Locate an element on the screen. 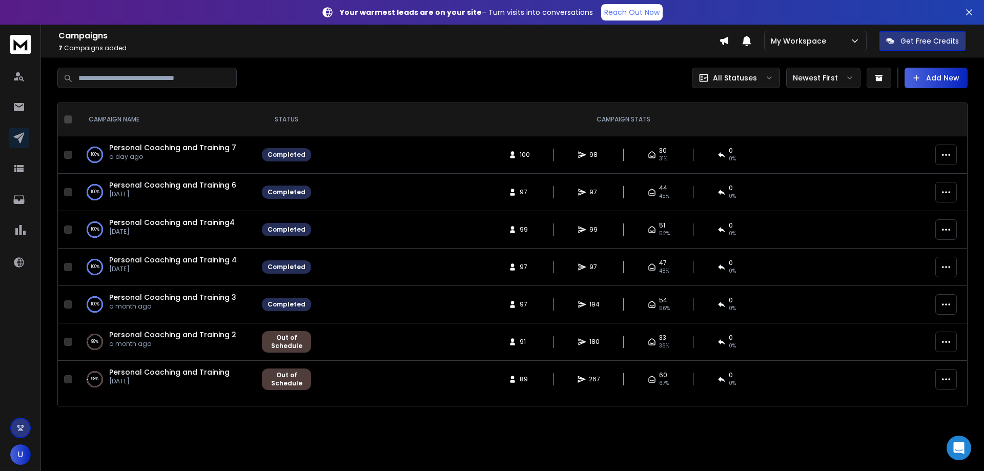 The width and height of the screenshot is (984, 471). span: 52 % is located at coordinates (664, 234).